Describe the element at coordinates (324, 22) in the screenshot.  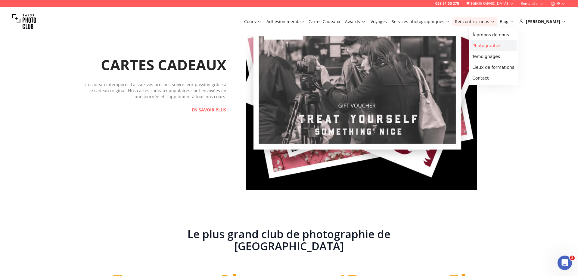
I see `a: Cartes Cadeaux` at that location.